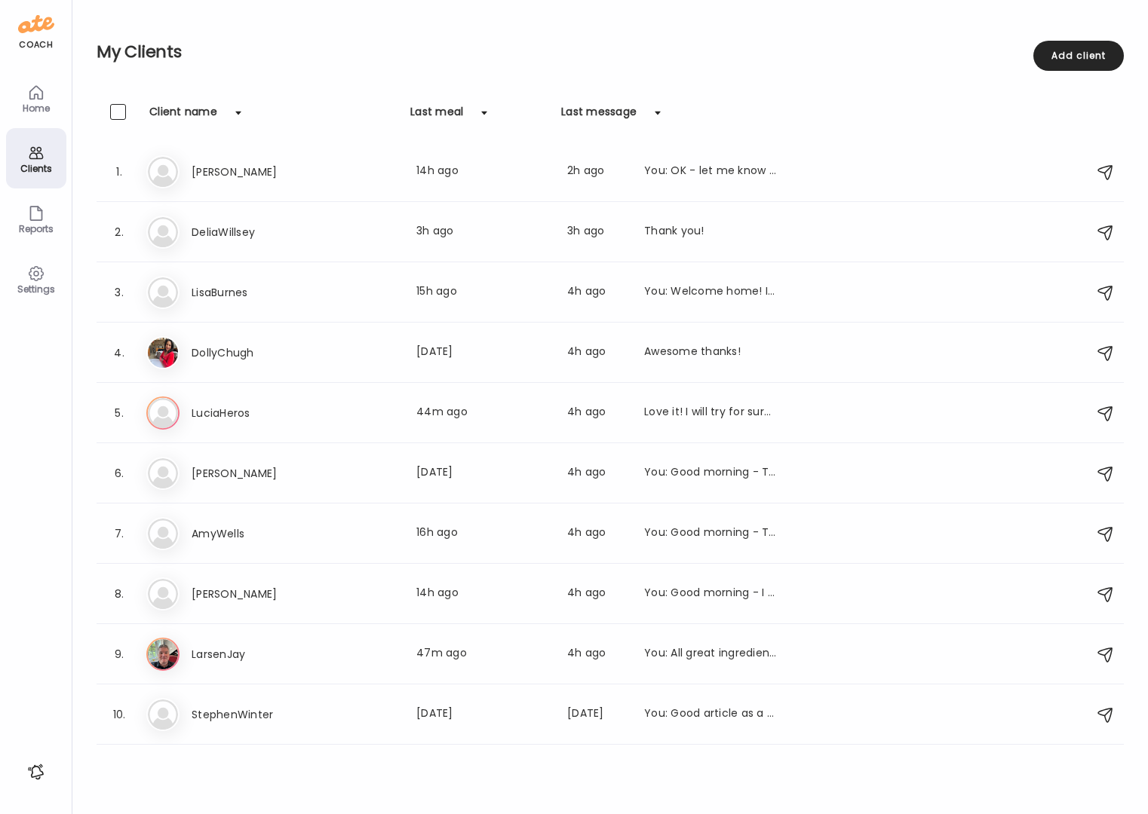  Describe the element at coordinates (119, 654) in the screenshot. I see `div: 9.` at that location.